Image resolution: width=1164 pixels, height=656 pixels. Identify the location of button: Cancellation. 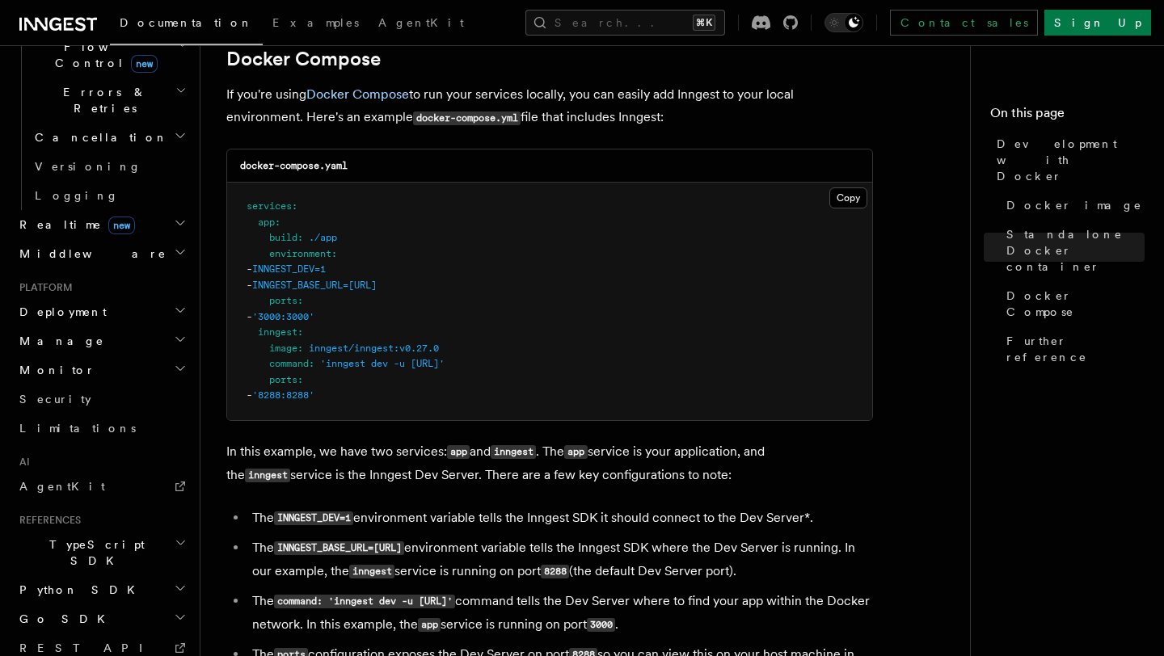
(109, 137).